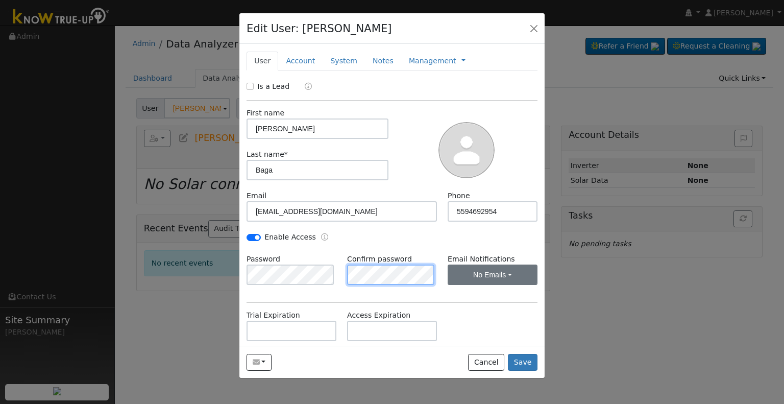 The width and height of the screenshot is (784, 404). Describe the element at coordinates (262, 61) in the screenshot. I see `a: User` at that location.